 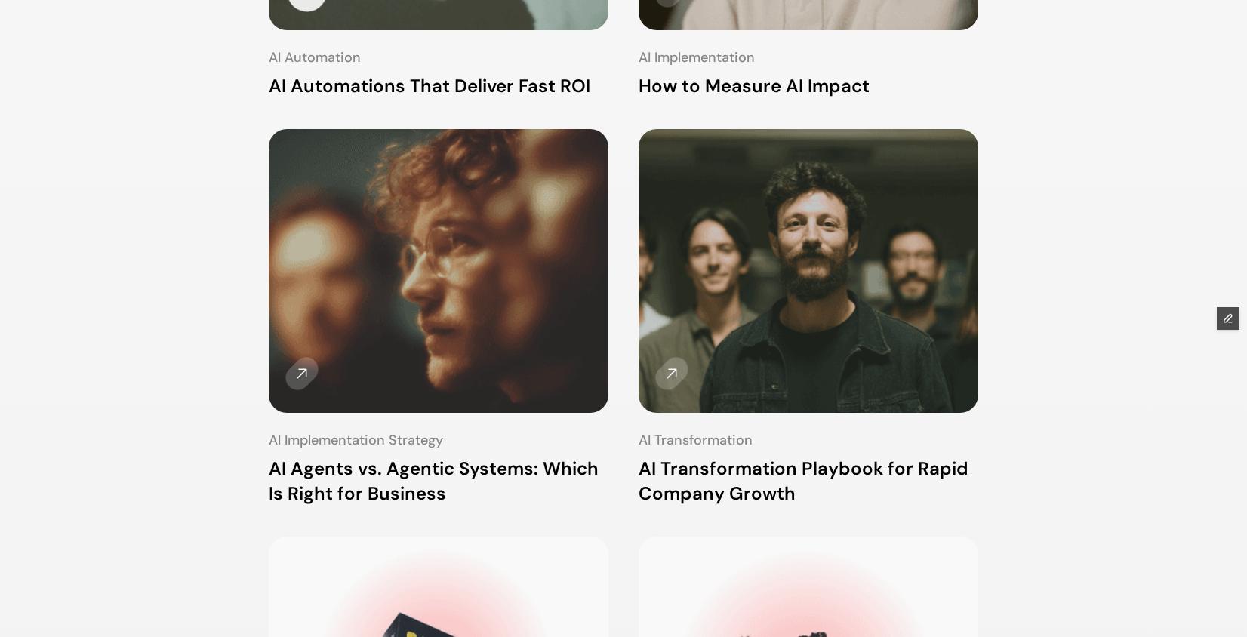 What do you see at coordinates (809, 86) in the screenshot?
I see `h3: How to Measure AI Impact` at bounding box center [809, 86].